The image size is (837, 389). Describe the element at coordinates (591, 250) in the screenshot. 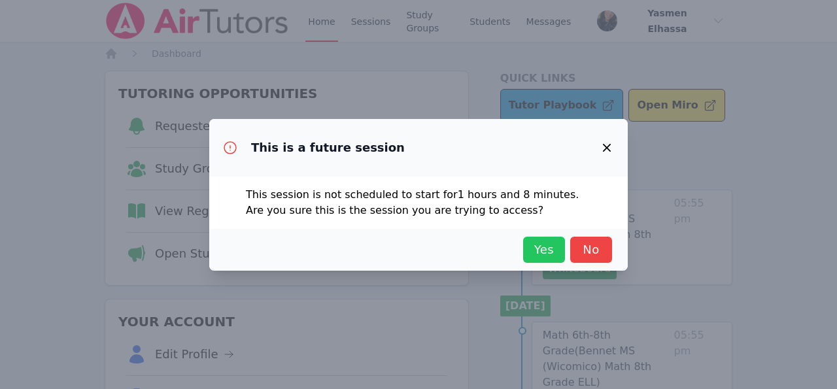

I see `span: No` at that location.